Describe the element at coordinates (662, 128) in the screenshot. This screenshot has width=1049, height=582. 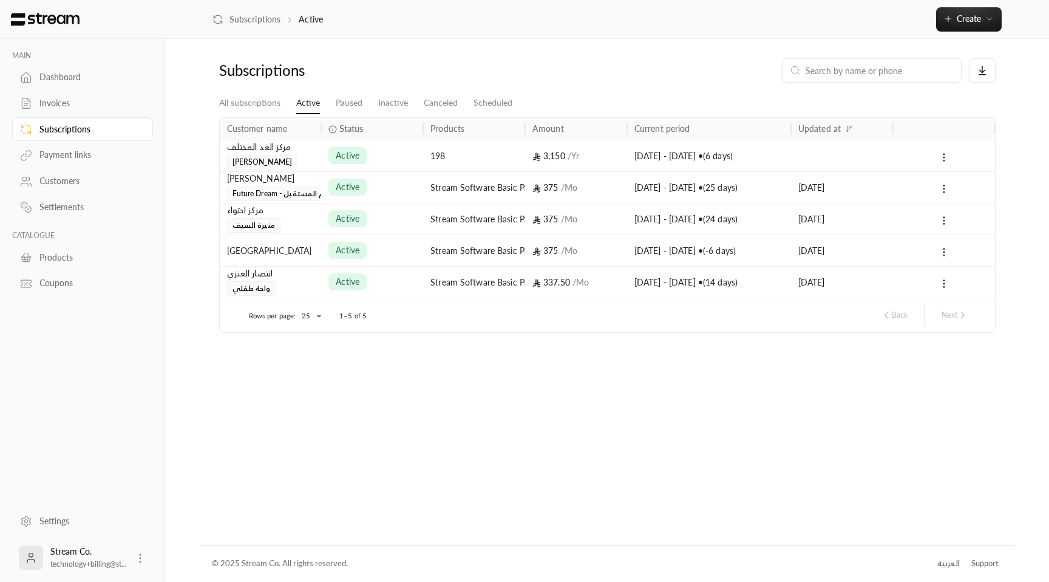
I see `div: Current period` at that location.